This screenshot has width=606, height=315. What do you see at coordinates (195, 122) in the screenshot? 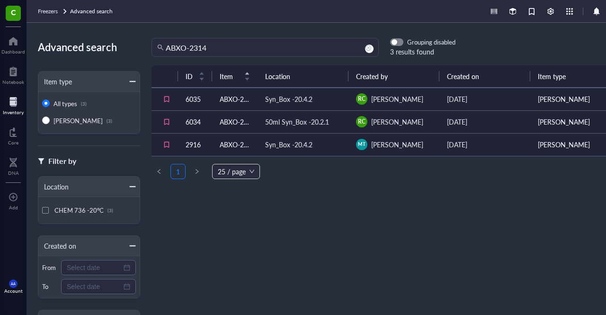
I see `td: 6034` at bounding box center [195, 122].